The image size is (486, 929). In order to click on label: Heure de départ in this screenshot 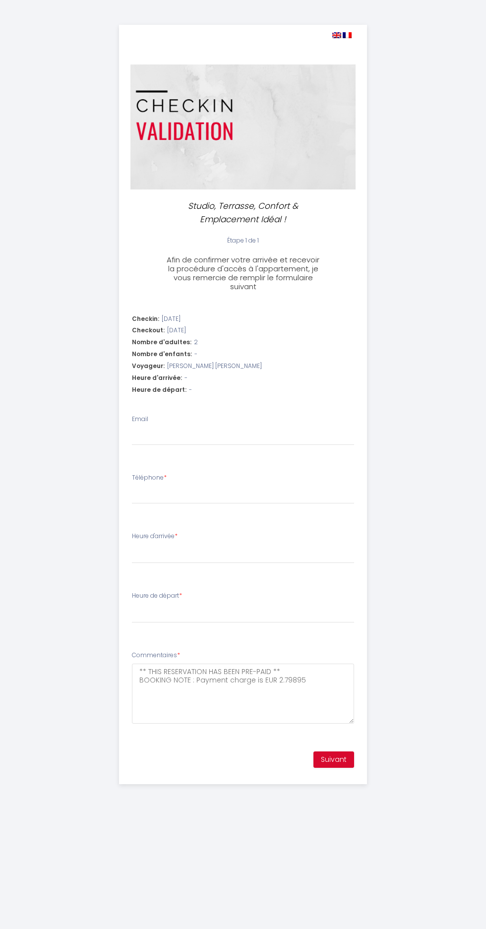, I will do `click(157, 596)`.